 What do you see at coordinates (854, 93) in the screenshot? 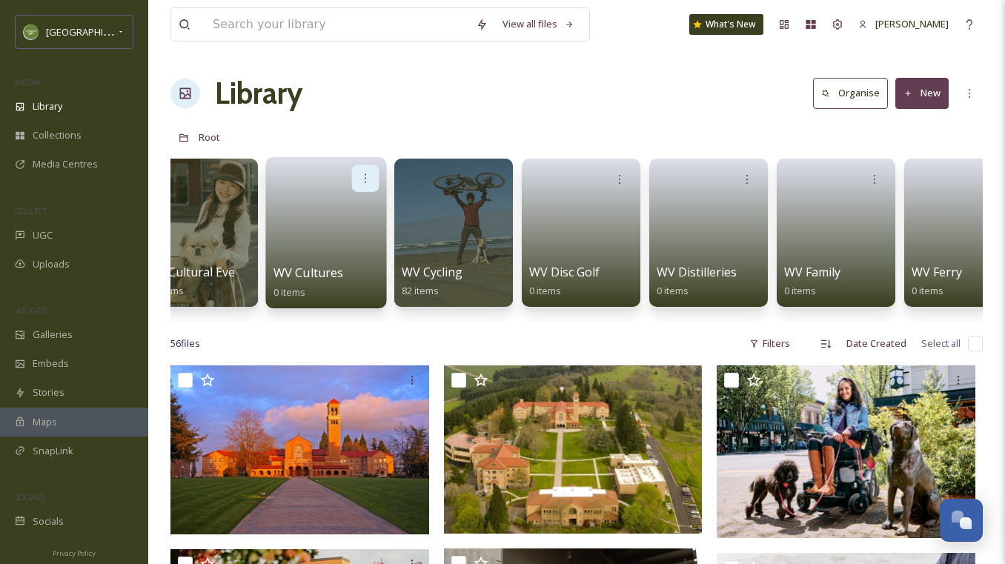
I see `a: Organise` at bounding box center [854, 93].